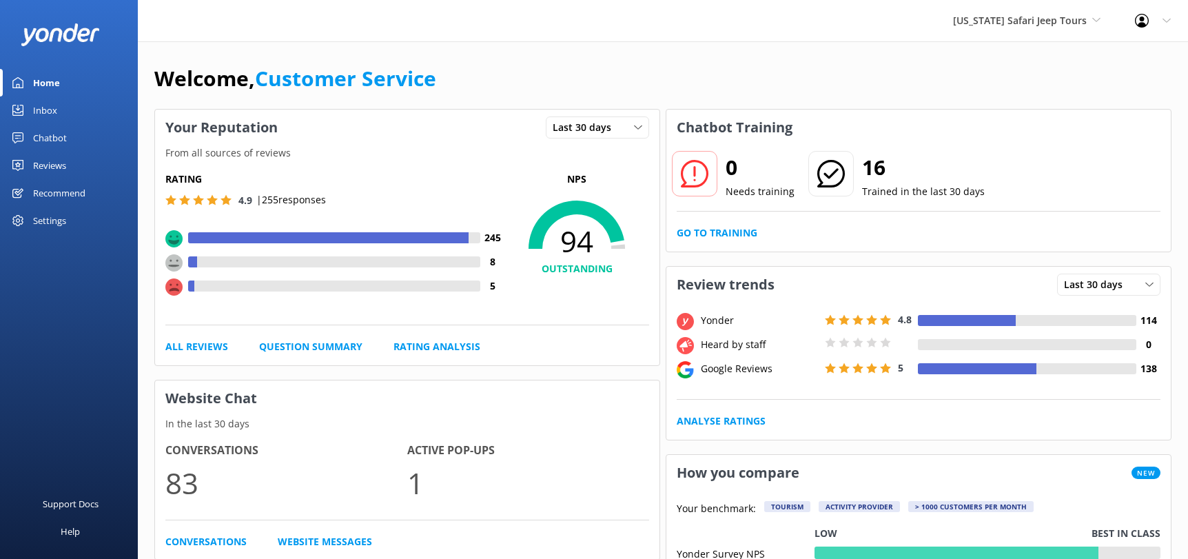 The width and height of the screenshot is (1188, 559). I want to click on div: Yonder Survey NPS, so click(745, 553).